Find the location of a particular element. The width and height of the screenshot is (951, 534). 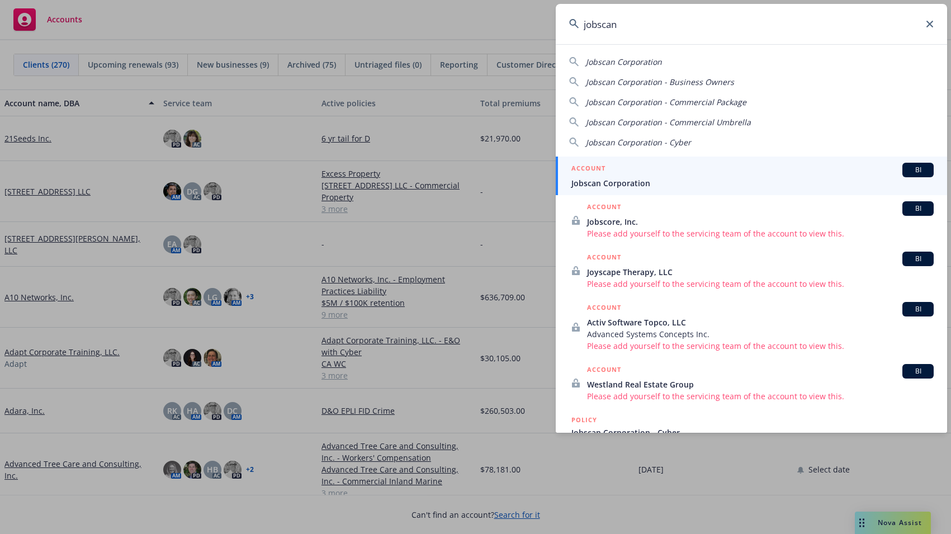

a: ACCOUNTBIWestland Real Estate GroupPlease add yourself to the servicing team of the account to vi... is located at coordinates (751, 383).